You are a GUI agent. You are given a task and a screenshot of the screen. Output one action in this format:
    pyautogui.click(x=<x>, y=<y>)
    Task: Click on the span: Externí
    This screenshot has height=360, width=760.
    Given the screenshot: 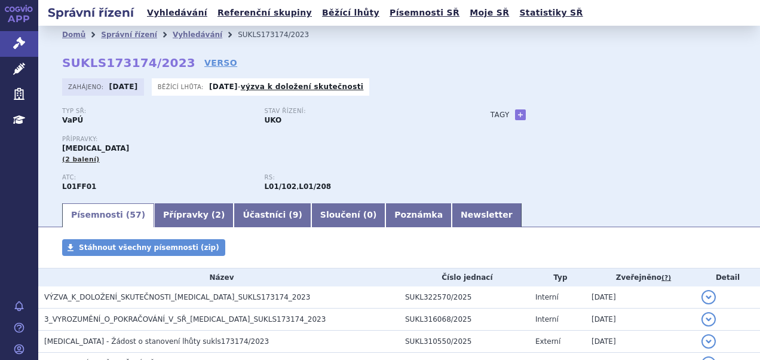 What is the action you would take?
    pyautogui.click(x=548, y=341)
    